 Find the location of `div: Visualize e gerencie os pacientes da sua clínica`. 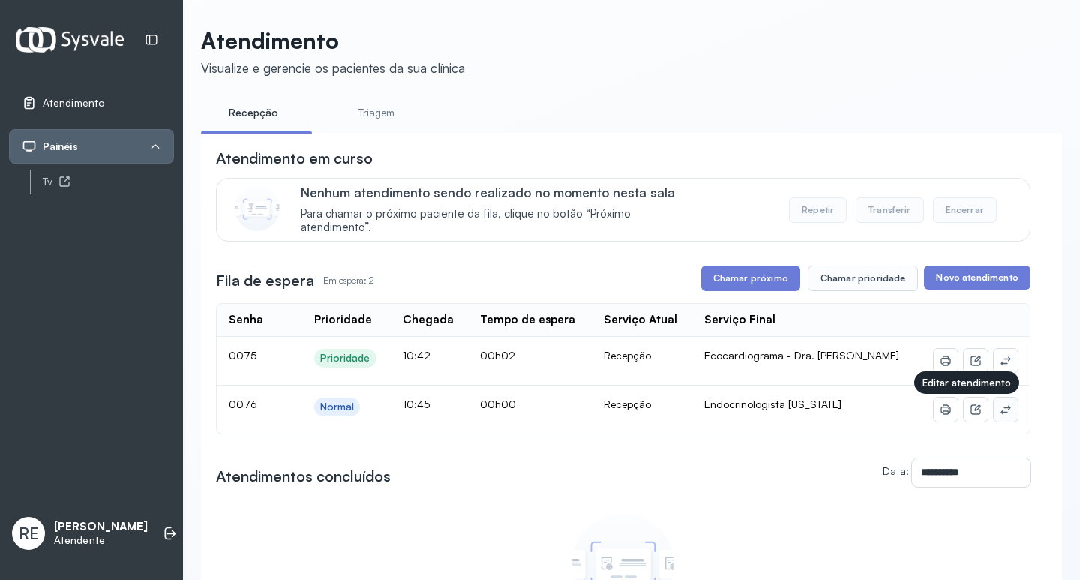

div: Visualize e gerencie os pacientes da sua clínica is located at coordinates (333, 68).